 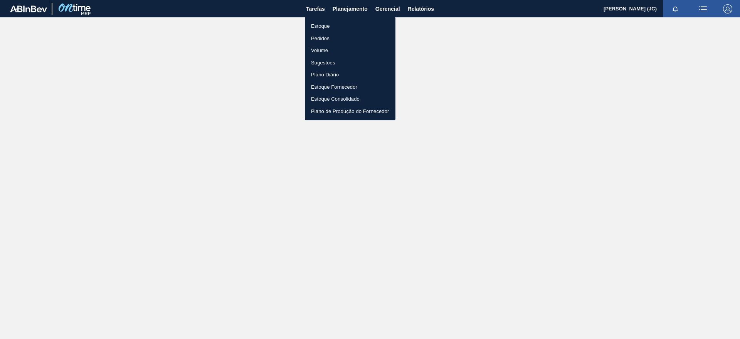 I want to click on li: Plano de Produção do Fornecedor, so click(x=350, y=111).